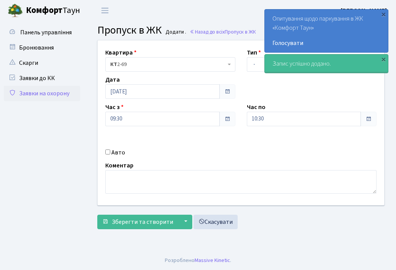 Image resolution: width=396 pixels, height=270 pixels. I want to click on a: Голосувати, so click(326, 43).